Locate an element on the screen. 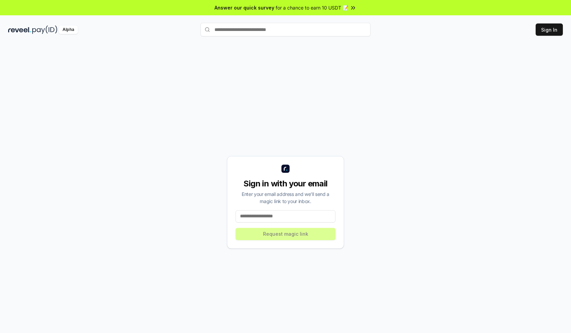 The width and height of the screenshot is (571, 333). span: for a chance to earn 10 USDT 📝 is located at coordinates (312, 7).